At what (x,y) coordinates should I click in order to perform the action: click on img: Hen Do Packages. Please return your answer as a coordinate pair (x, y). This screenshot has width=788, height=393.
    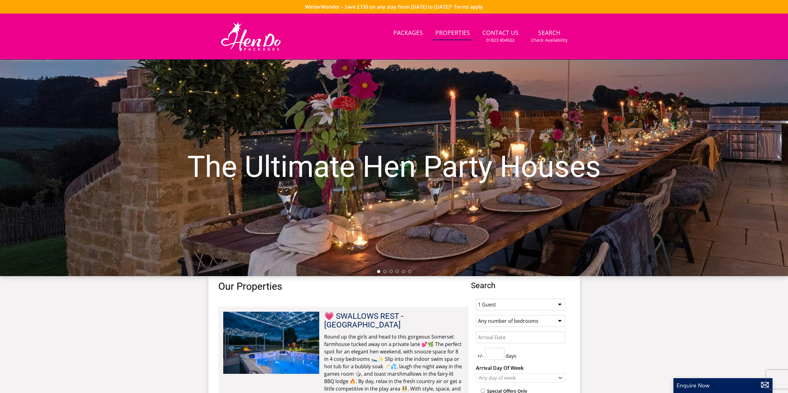
    Looking at the image, I should click on (251, 37).